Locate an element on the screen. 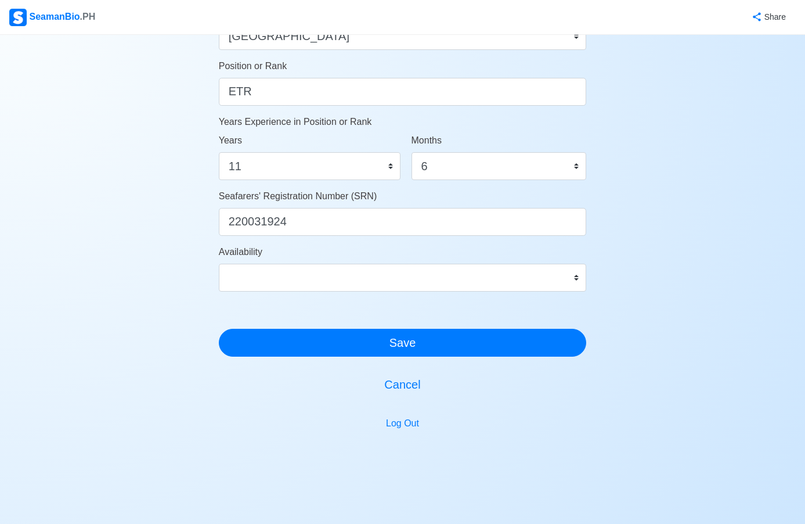 This screenshot has height=524, width=805. p: Years Experience in Position or Rank is located at coordinates (403, 122).